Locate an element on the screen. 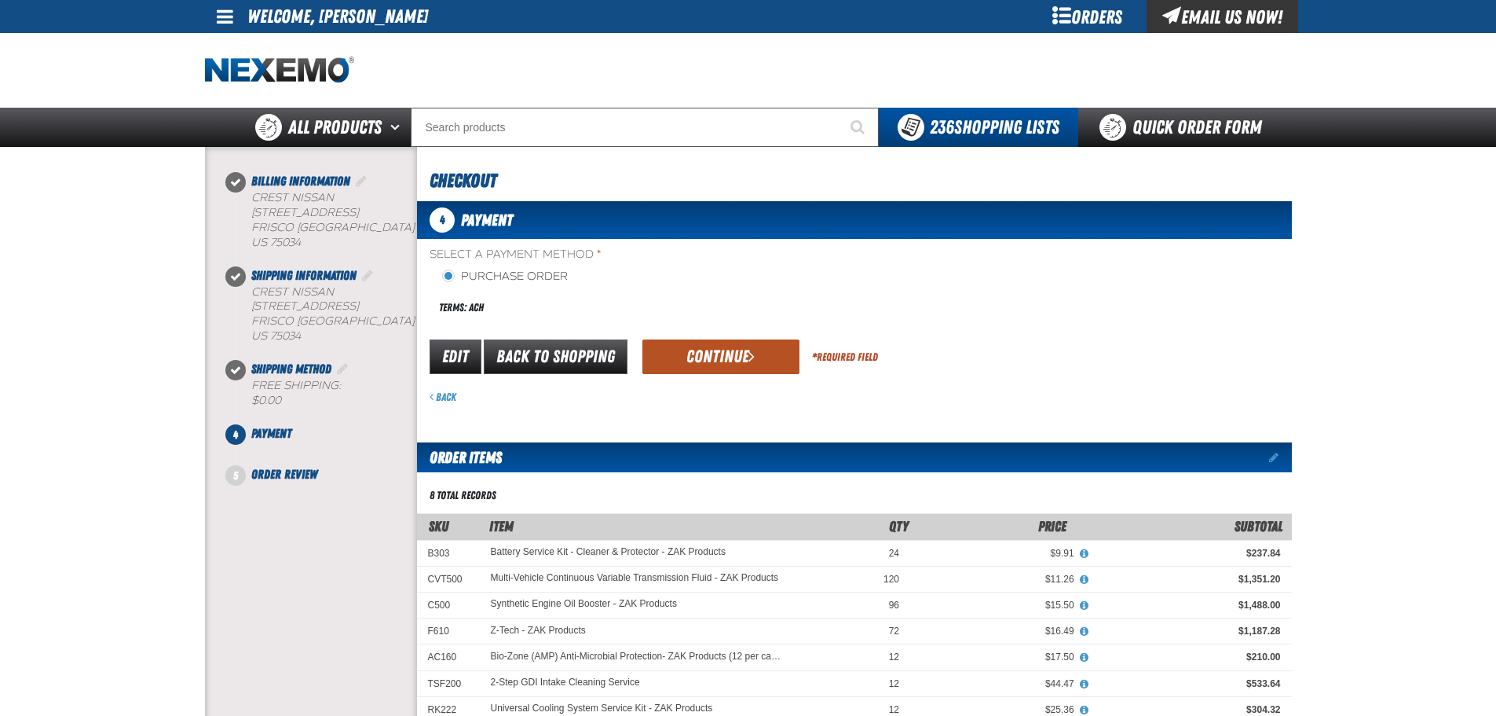 This screenshot has width=1496, height=716. span: Shipping Method is located at coordinates (291, 368).